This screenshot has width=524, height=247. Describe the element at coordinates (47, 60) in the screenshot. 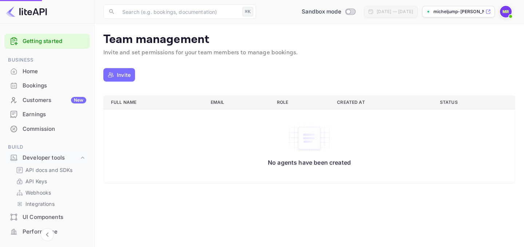

I see `span: Business` at that location.